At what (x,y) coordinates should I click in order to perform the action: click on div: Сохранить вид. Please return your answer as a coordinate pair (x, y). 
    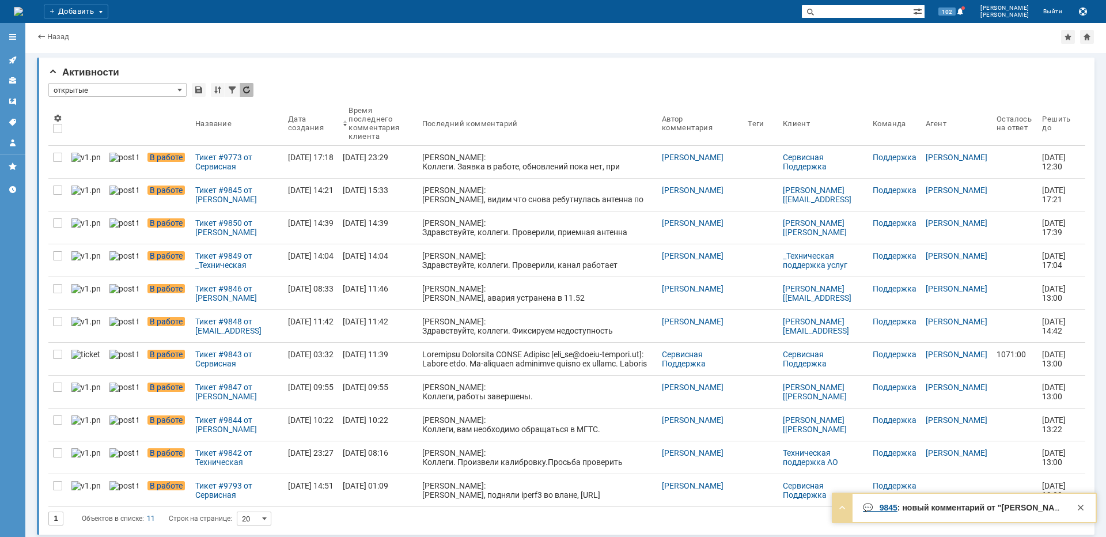
    Looking at the image, I should click on (199, 90).